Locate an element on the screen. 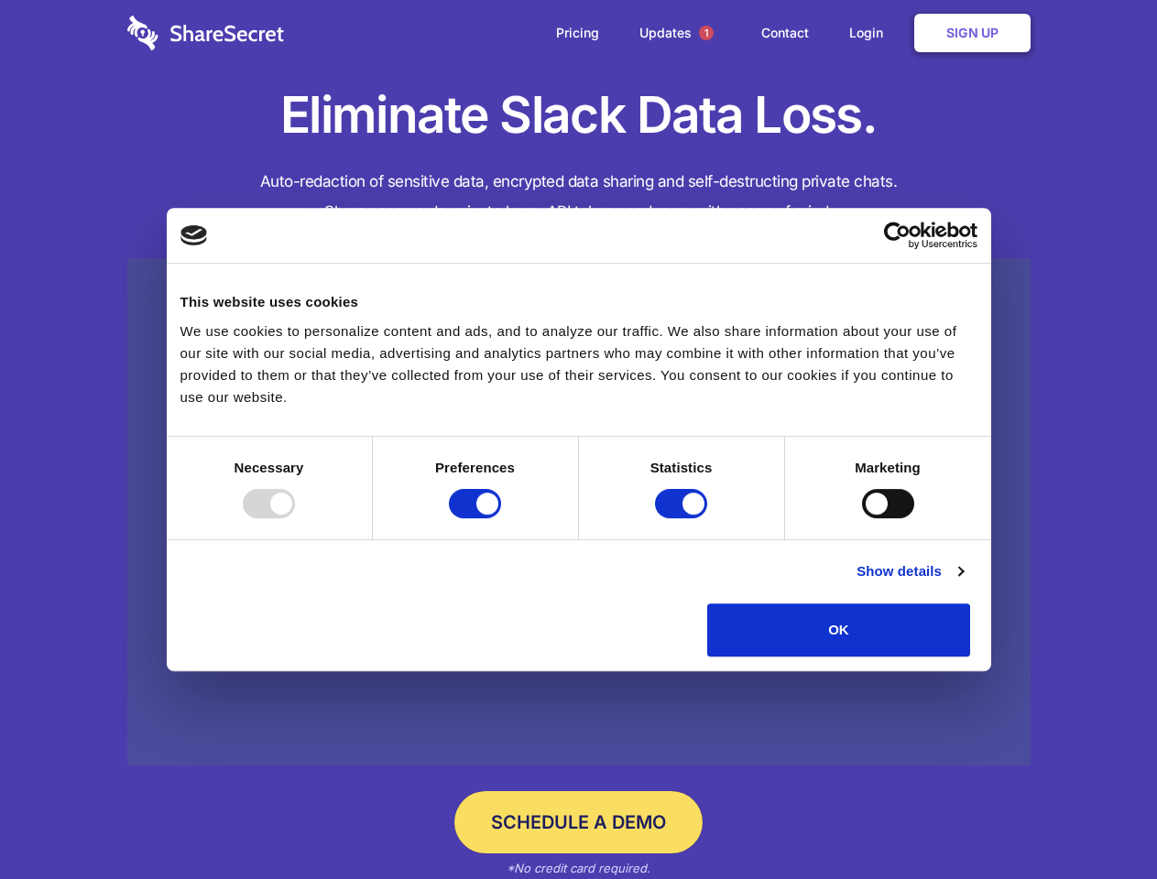 This screenshot has width=1157, height=879. a: Sign Up is located at coordinates (972, 33).